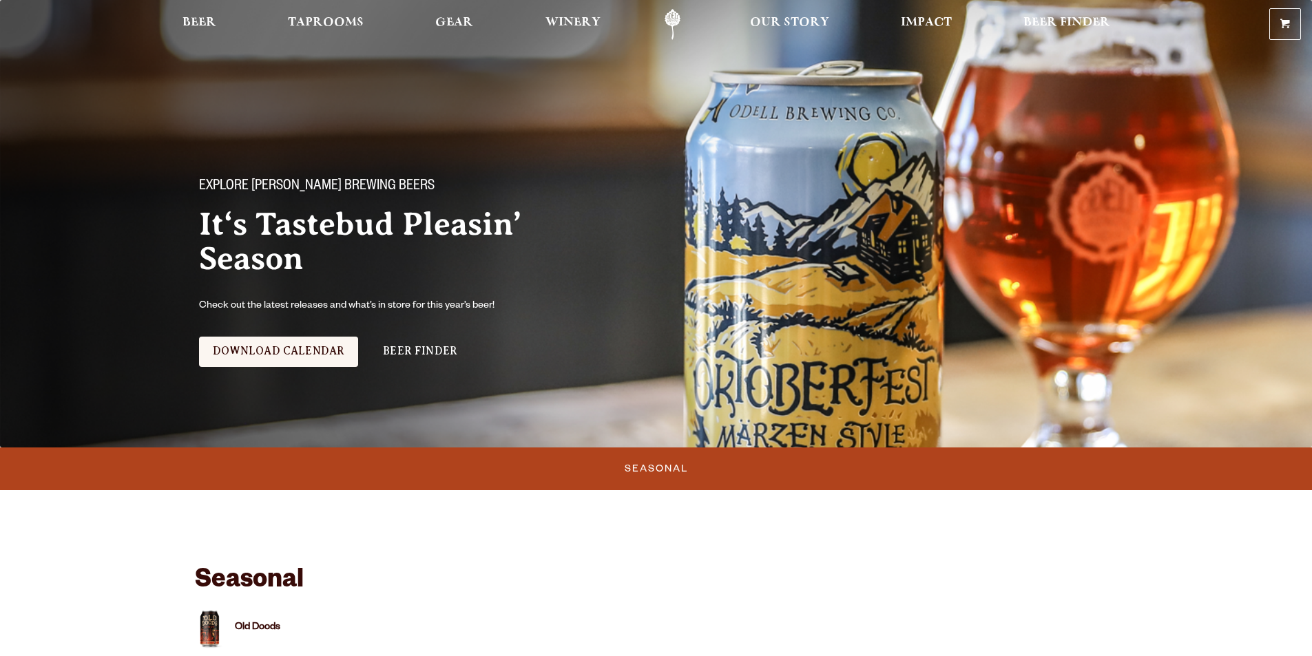  What do you see at coordinates (656, 576) in the screenshot?
I see `h3: Seasonal` at bounding box center [656, 576].